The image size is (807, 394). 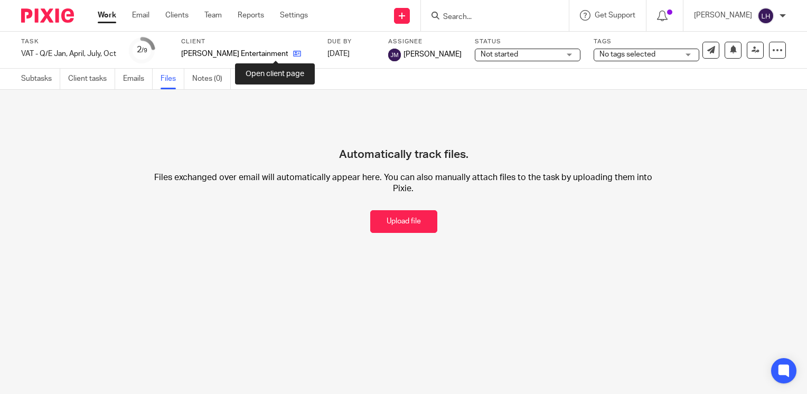 What do you see at coordinates (425, 42) in the screenshot?
I see `label: Assignee` at bounding box center [425, 42].